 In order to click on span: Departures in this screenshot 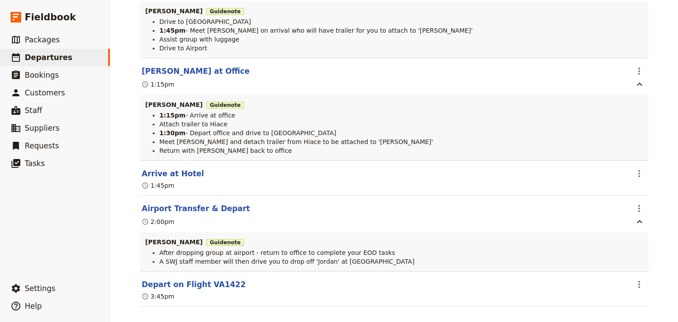, I will do `click(49, 57)`.